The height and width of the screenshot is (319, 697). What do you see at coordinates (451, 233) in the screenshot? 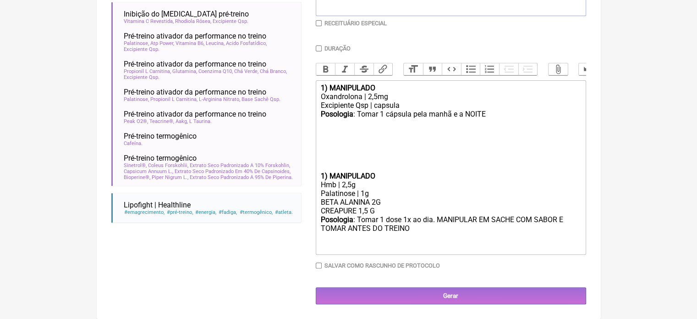
I see `div: : Tomar 1 dose 1x ao dia. MANIPULAR EM SACHE COM SABOR E TOMAR ANTES DO TREINO ㅤ` at bounding box center [451, 233].